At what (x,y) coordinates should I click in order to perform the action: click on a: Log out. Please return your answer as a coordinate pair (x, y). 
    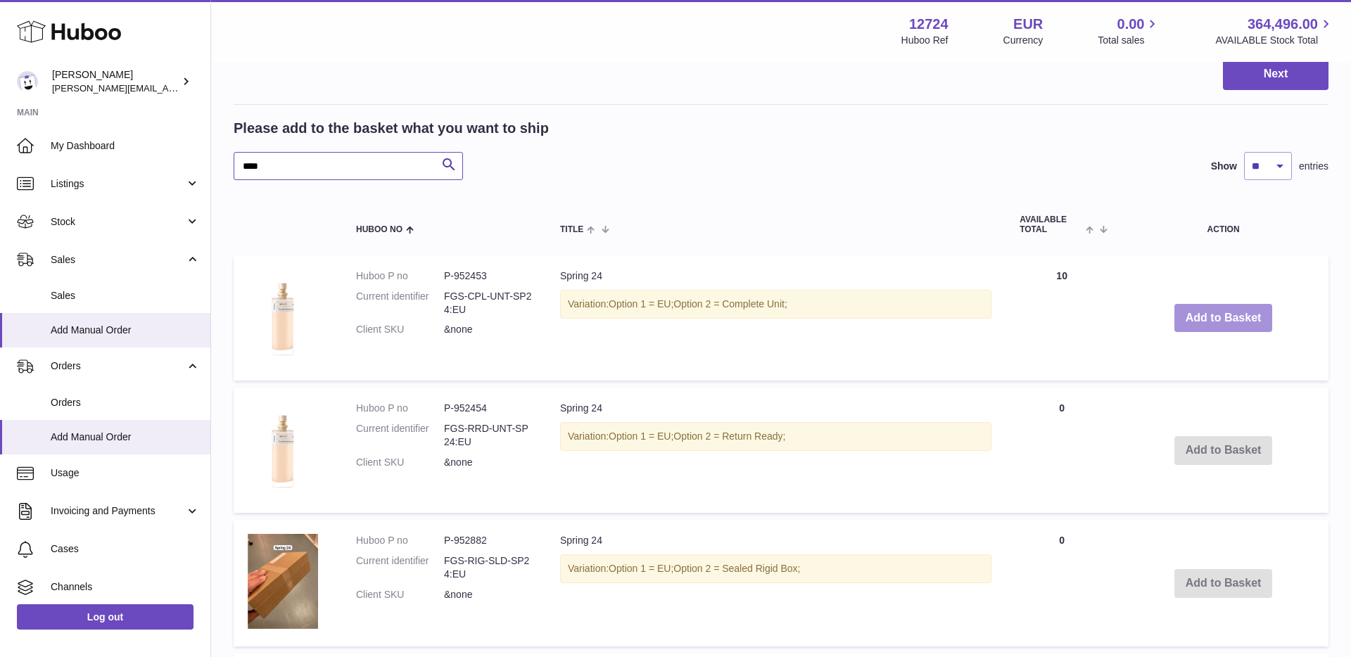
    Looking at the image, I should click on (105, 617).